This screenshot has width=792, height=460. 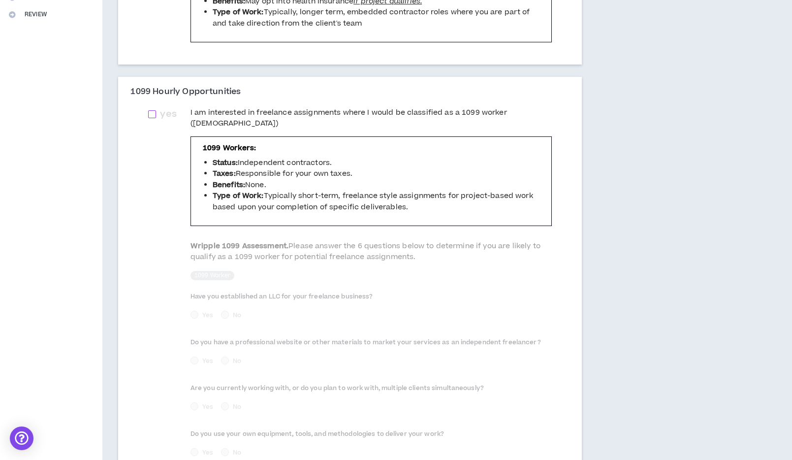 I want to click on li: Typically, longer term, embedded contractor roles where you are part of and take direction from t..., so click(x=376, y=18).